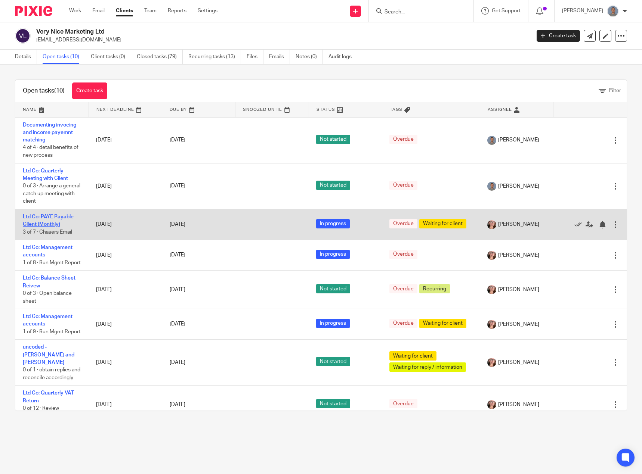 This screenshot has width=642, height=474. I want to click on span: Filter, so click(615, 91).